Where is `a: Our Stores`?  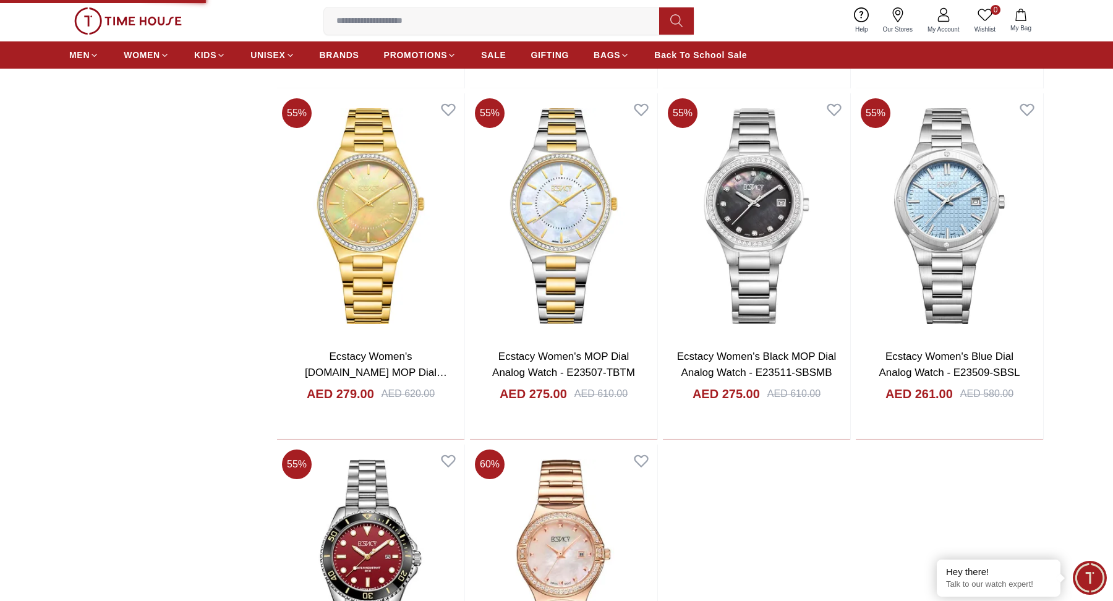 a: Our Stores is located at coordinates (898, 20).